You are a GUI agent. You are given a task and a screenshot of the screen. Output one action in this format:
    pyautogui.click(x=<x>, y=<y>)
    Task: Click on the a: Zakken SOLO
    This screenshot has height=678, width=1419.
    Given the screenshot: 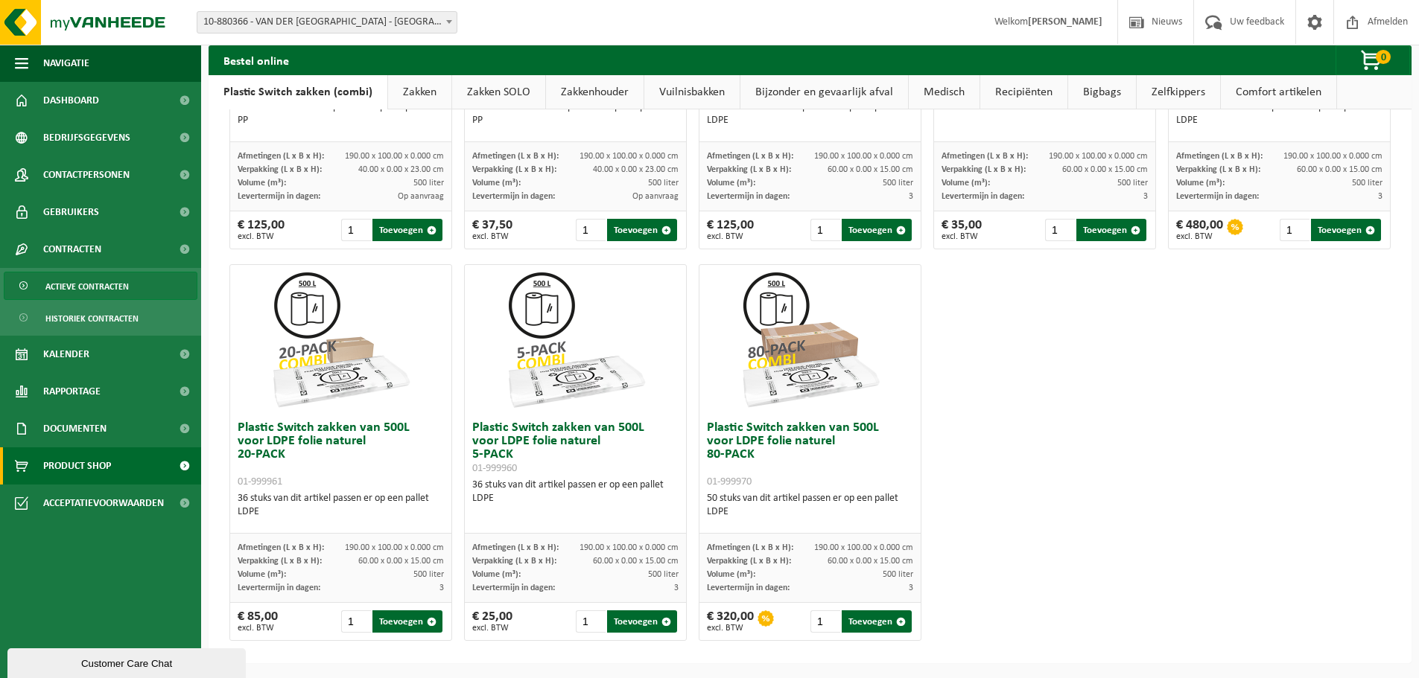 What is the action you would take?
    pyautogui.click(x=498, y=92)
    